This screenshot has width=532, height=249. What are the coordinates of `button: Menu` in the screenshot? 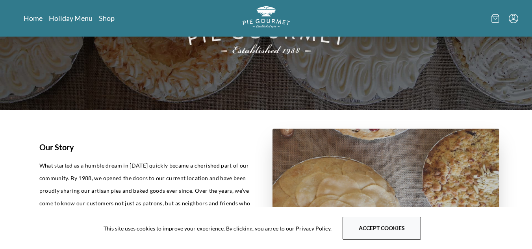 It's located at (514, 19).